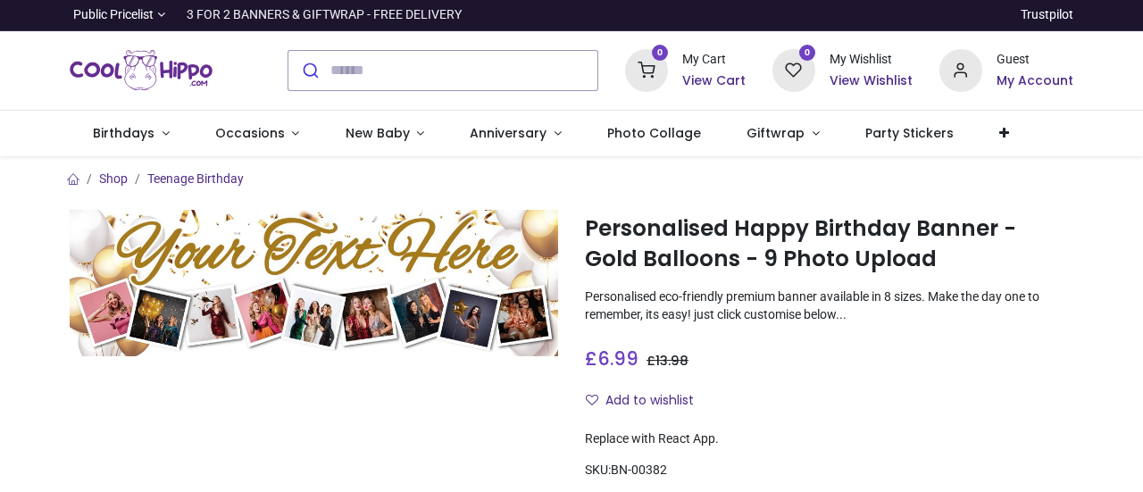 This screenshot has width=1143, height=492. I want to click on a: Shop, so click(113, 179).